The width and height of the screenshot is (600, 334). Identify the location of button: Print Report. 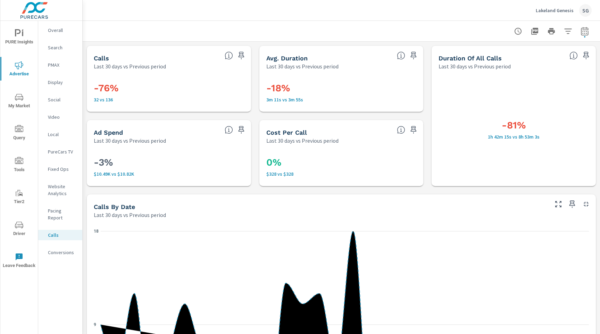
(551, 31).